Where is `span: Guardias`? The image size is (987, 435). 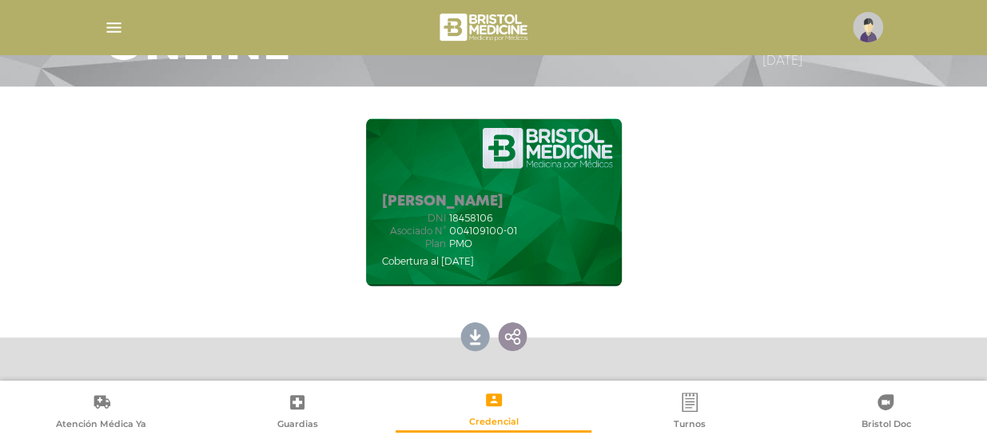 span: Guardias is located at coordinates (297, 425).